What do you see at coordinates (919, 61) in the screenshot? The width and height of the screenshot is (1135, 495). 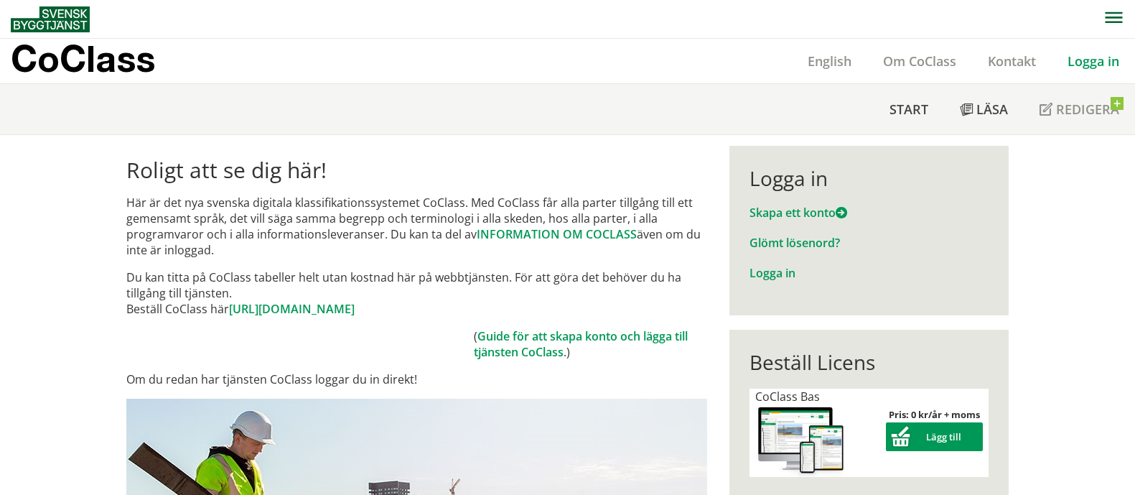 I see `a: Om CoClass` at bounding box center [919, 61].